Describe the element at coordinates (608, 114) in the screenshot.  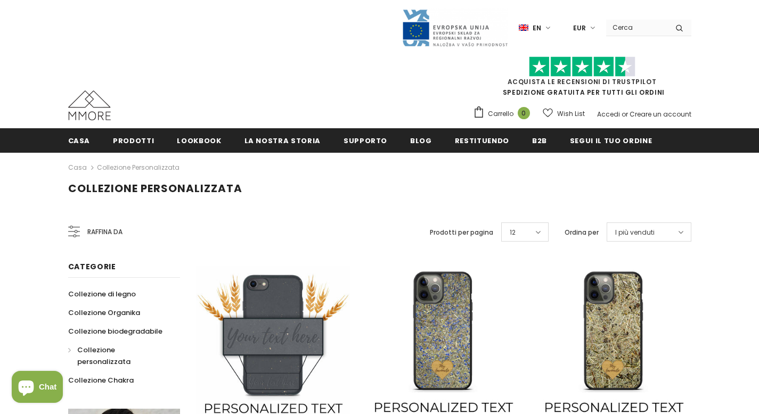
I see `a: Accedi` at that location.